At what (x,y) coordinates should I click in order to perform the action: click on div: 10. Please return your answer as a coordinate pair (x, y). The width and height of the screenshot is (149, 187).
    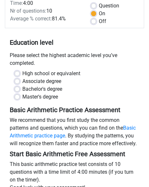
    Looking at the image, I should click on (46, 11).